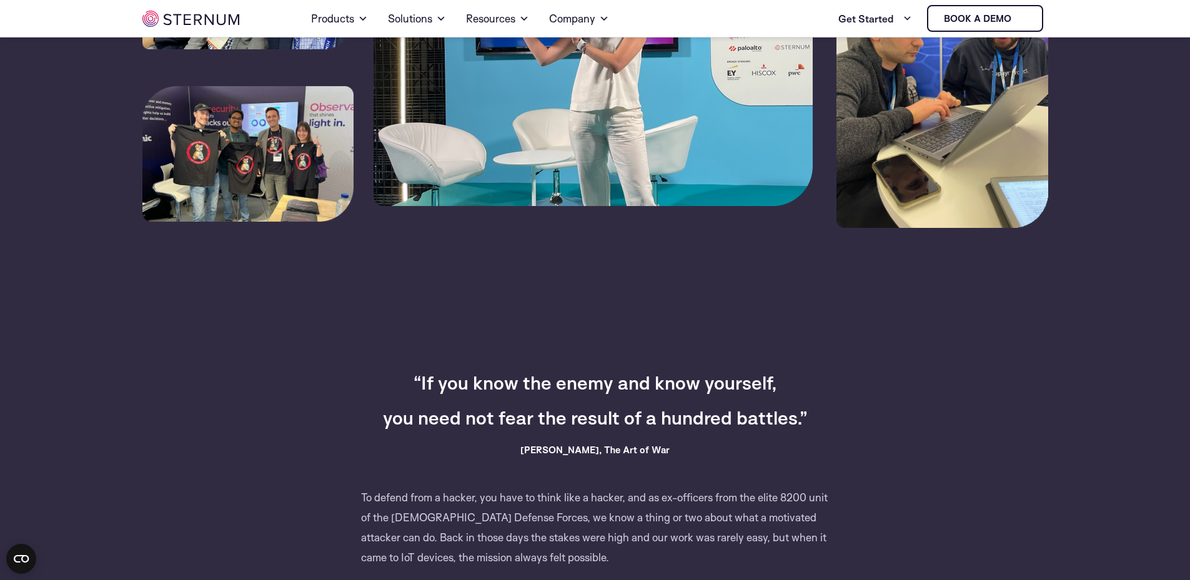 This screenshot has height=580, width=1190. I want to click on a: Book a demo, so click(985, 18).